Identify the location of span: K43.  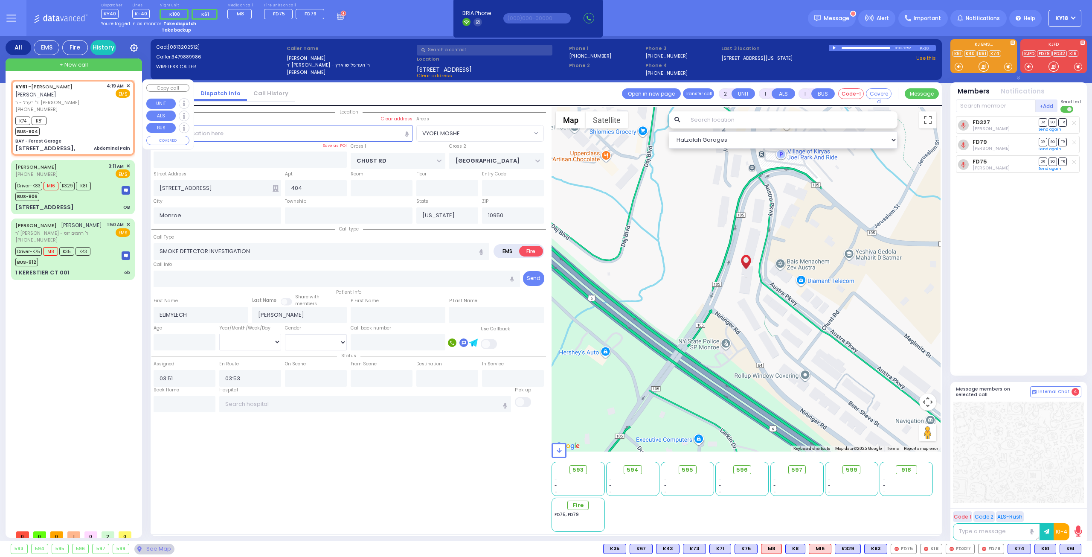
(83, 251).